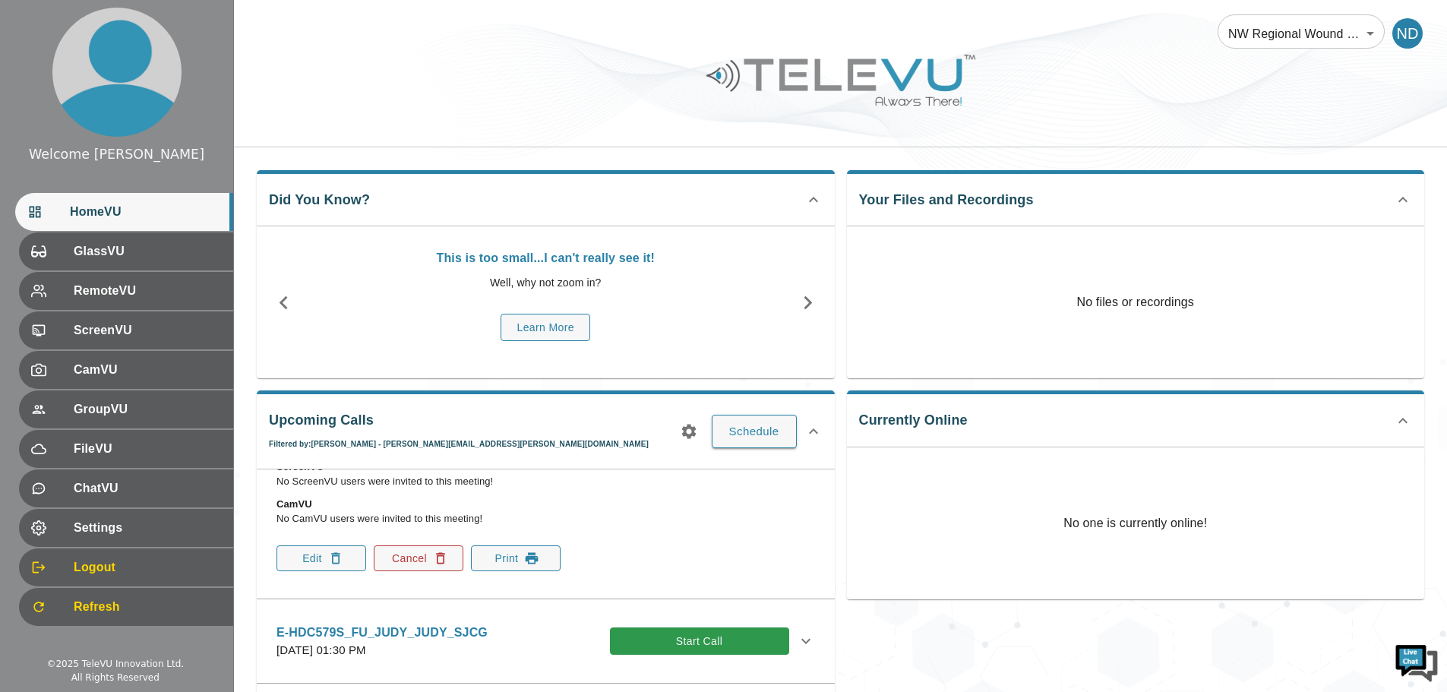 This screenshot has height=692, width=1447. Describe the element at coordinates (126, 567) in the screenshot. I see `div: Logout` at that location.